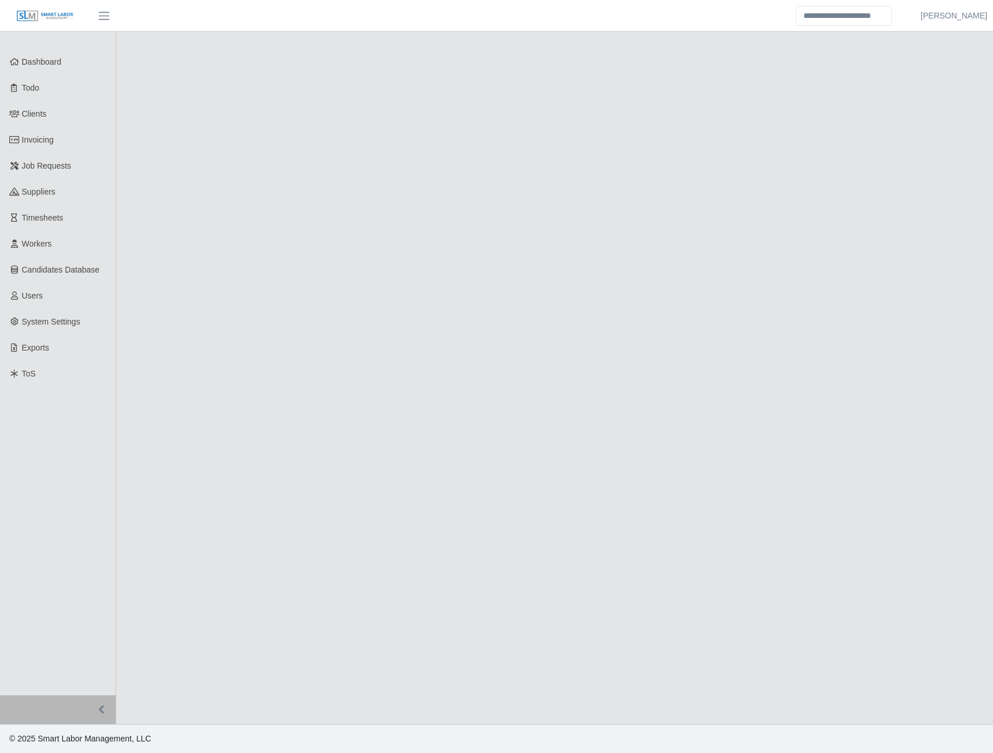 This screenshot has width=993, height=753. Describe the element at coordinates (45, 16) in the screenshot. I see `img: SLM Logo` at that location.